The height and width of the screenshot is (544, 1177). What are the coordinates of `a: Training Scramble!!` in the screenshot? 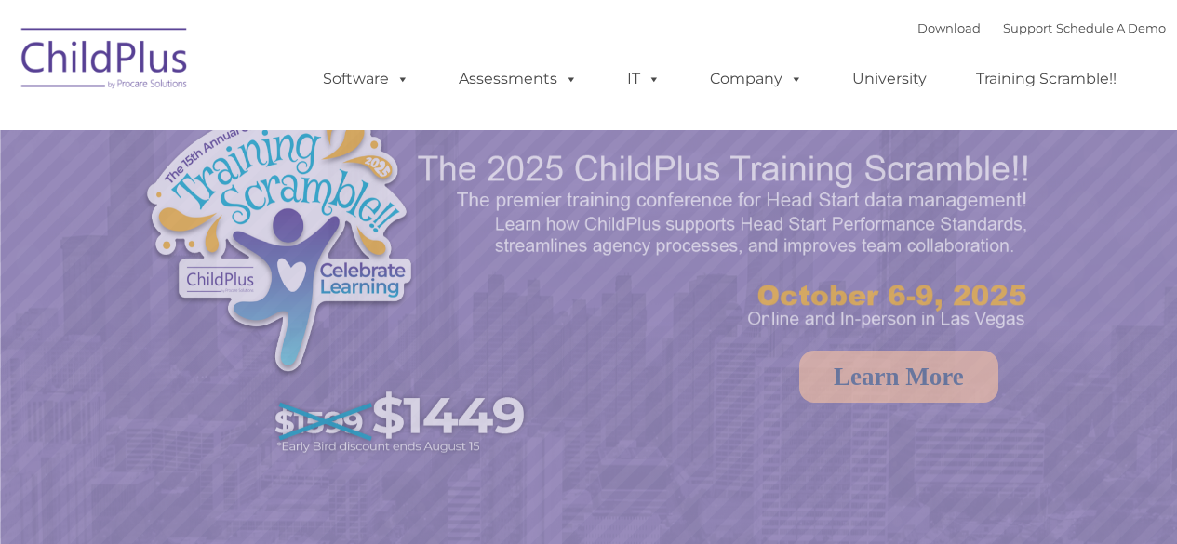 It's located at (1046, 79).